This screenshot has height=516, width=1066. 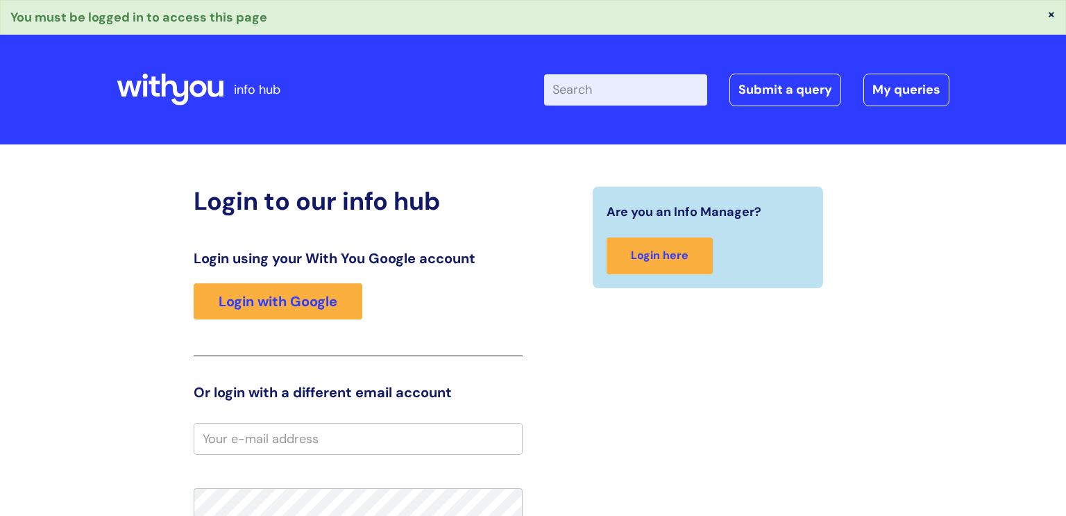 What do you see at coordinates (257, 90) in the screenshot?
I see `p: info hub` at bounding box center [257, 90].